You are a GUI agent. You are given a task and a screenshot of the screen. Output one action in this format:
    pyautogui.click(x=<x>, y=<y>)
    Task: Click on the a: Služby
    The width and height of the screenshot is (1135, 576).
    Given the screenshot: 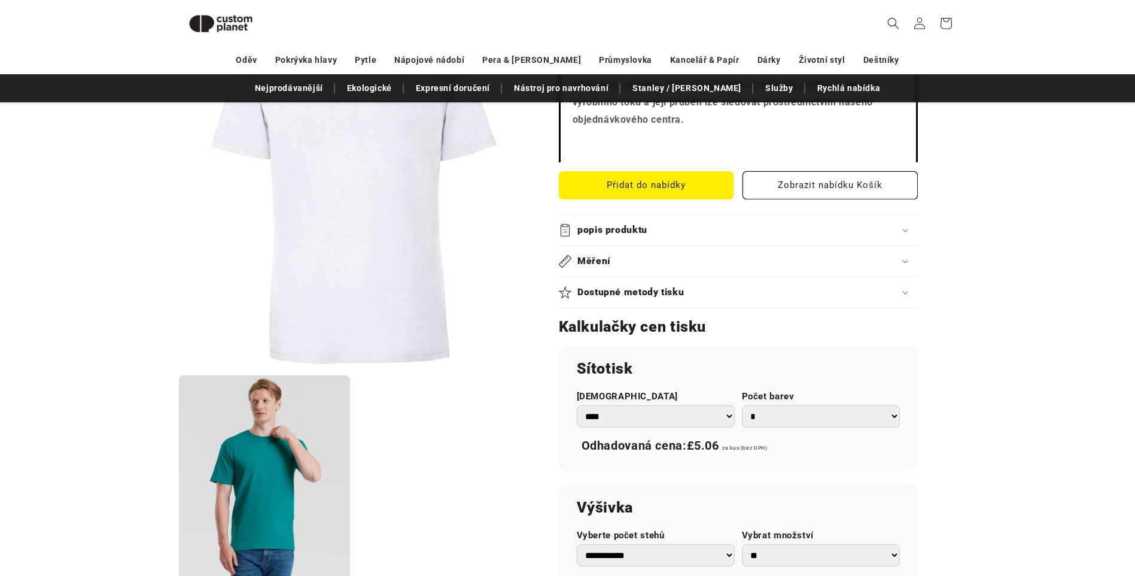 What is the action you would take?
    pyautogui.click(x=779, y=88)
    